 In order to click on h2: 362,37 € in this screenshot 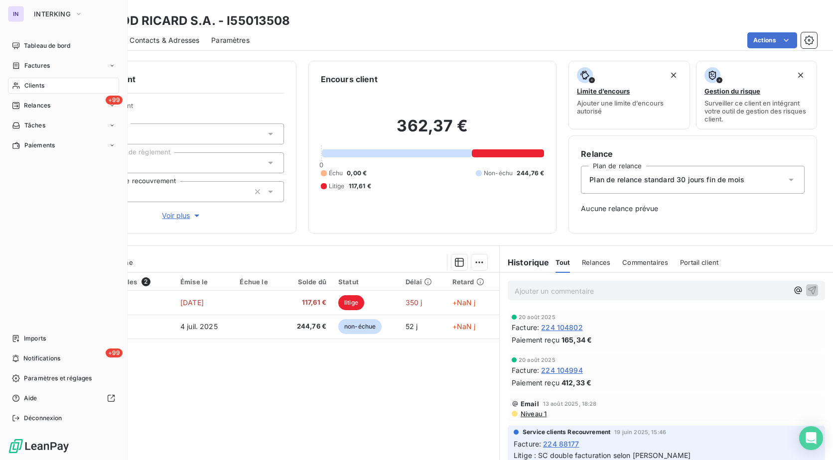, I will do `click(432, 131)`.